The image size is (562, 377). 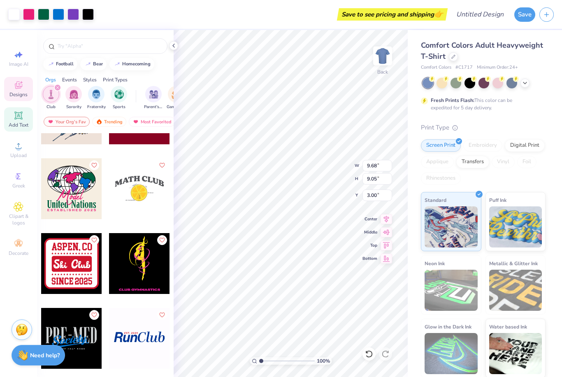 What do you see at coordinates (451, 291) in the screenshot?
I see `img: Neon Ink` at bounding box center [451, 291].